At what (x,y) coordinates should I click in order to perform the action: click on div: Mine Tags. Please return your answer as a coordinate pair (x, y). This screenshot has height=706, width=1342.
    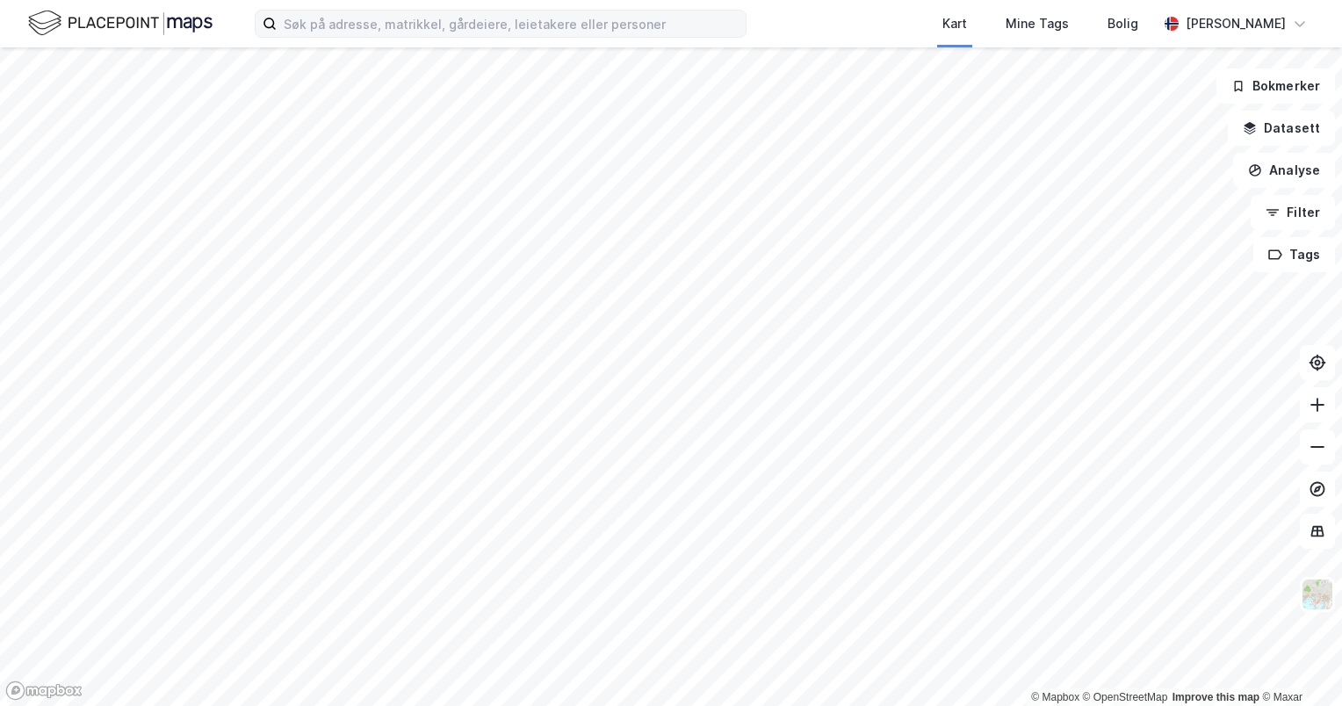
    Looking at the image, I should click on (1037, 24).